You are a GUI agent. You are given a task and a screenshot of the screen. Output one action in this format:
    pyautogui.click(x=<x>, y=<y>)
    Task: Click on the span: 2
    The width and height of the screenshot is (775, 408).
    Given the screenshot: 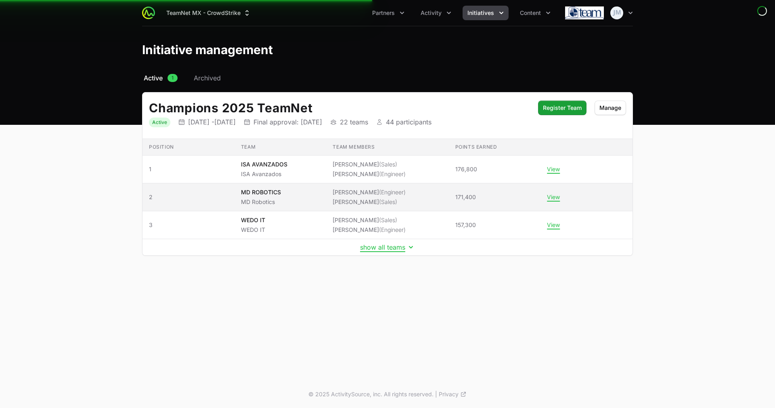 What is the action you would take?
    pyautogui.click(x=189, y=197)
    